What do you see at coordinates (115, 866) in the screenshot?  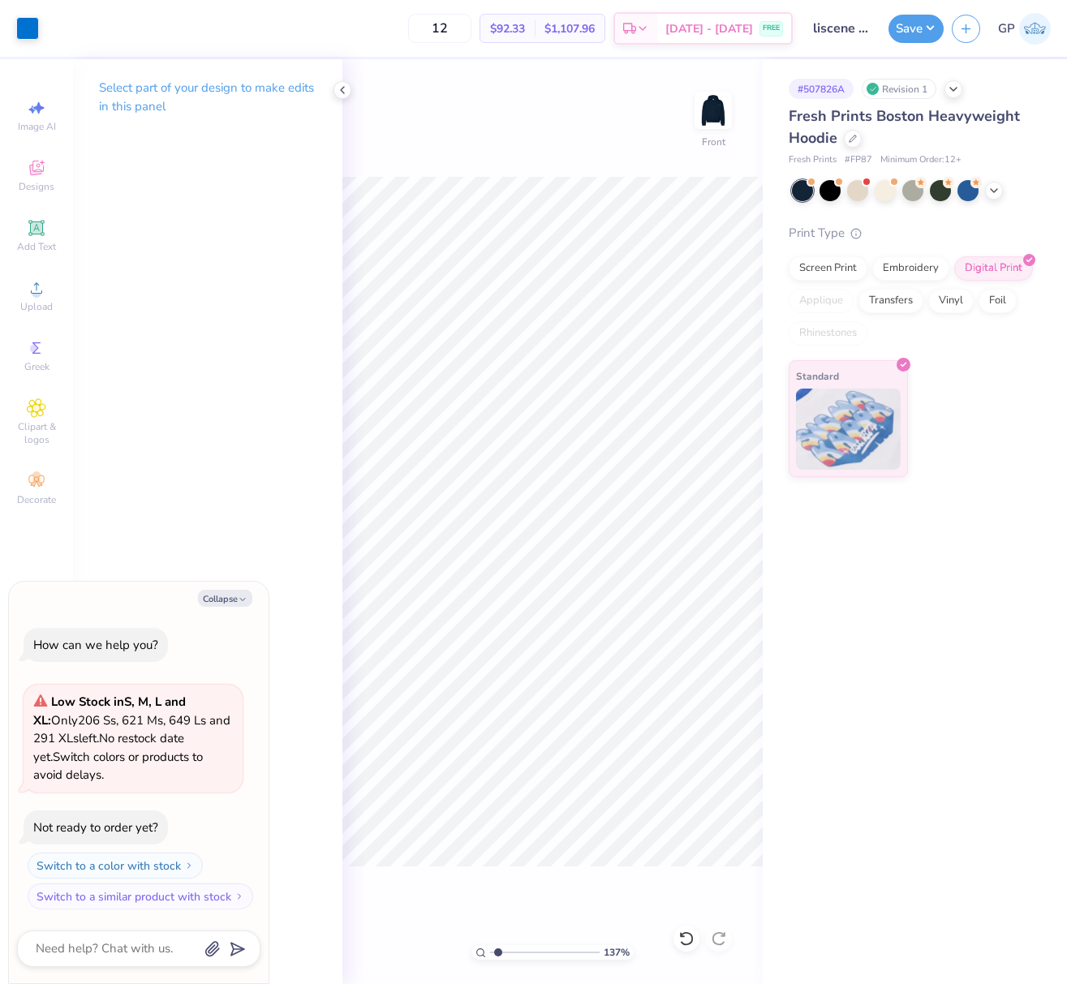 I see `button: Switch to a color with stock` at bounding box center [115, 866].